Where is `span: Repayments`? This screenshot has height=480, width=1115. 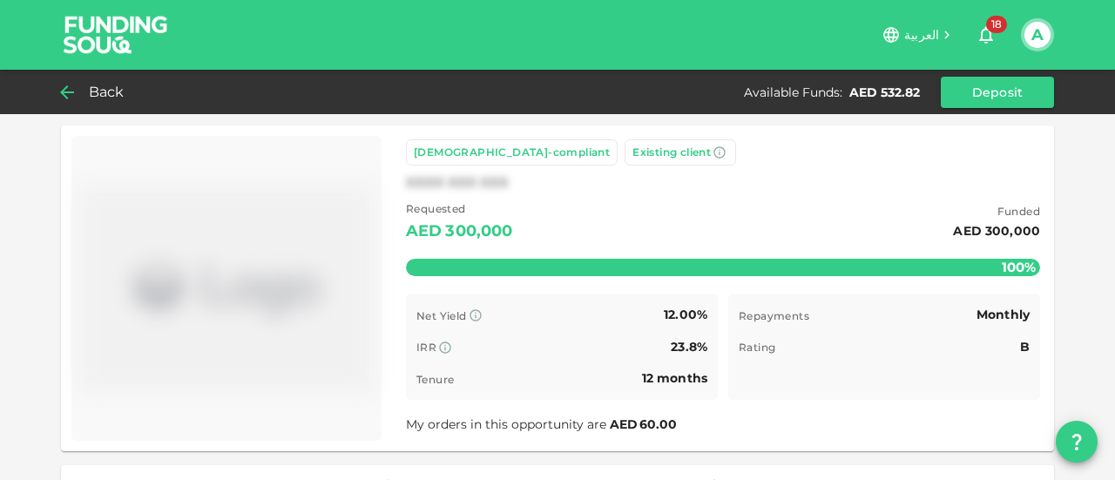 span: Repayments is located at coordinates (773, 315).